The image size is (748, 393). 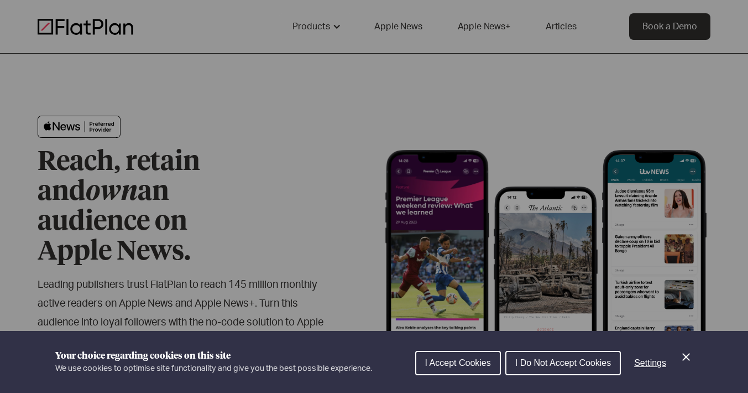 What do you see at coordinates (650, 363) in the screenshot?
I see `button: Settings` at bounding box center [650, 363].